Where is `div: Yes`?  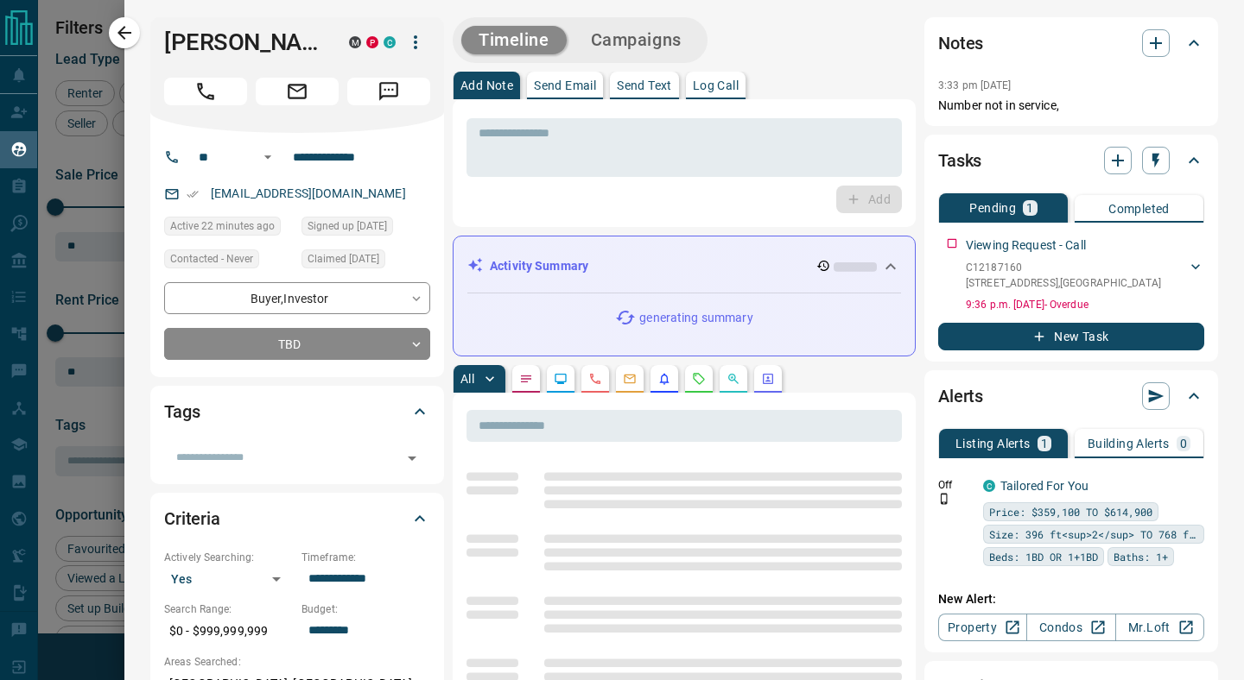
div: Yes is located at coordinates (228, 579).